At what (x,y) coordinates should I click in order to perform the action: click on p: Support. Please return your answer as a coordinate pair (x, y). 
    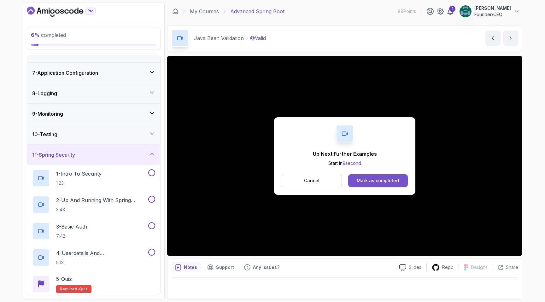
    Looking at the image, I should click on (225, 268).